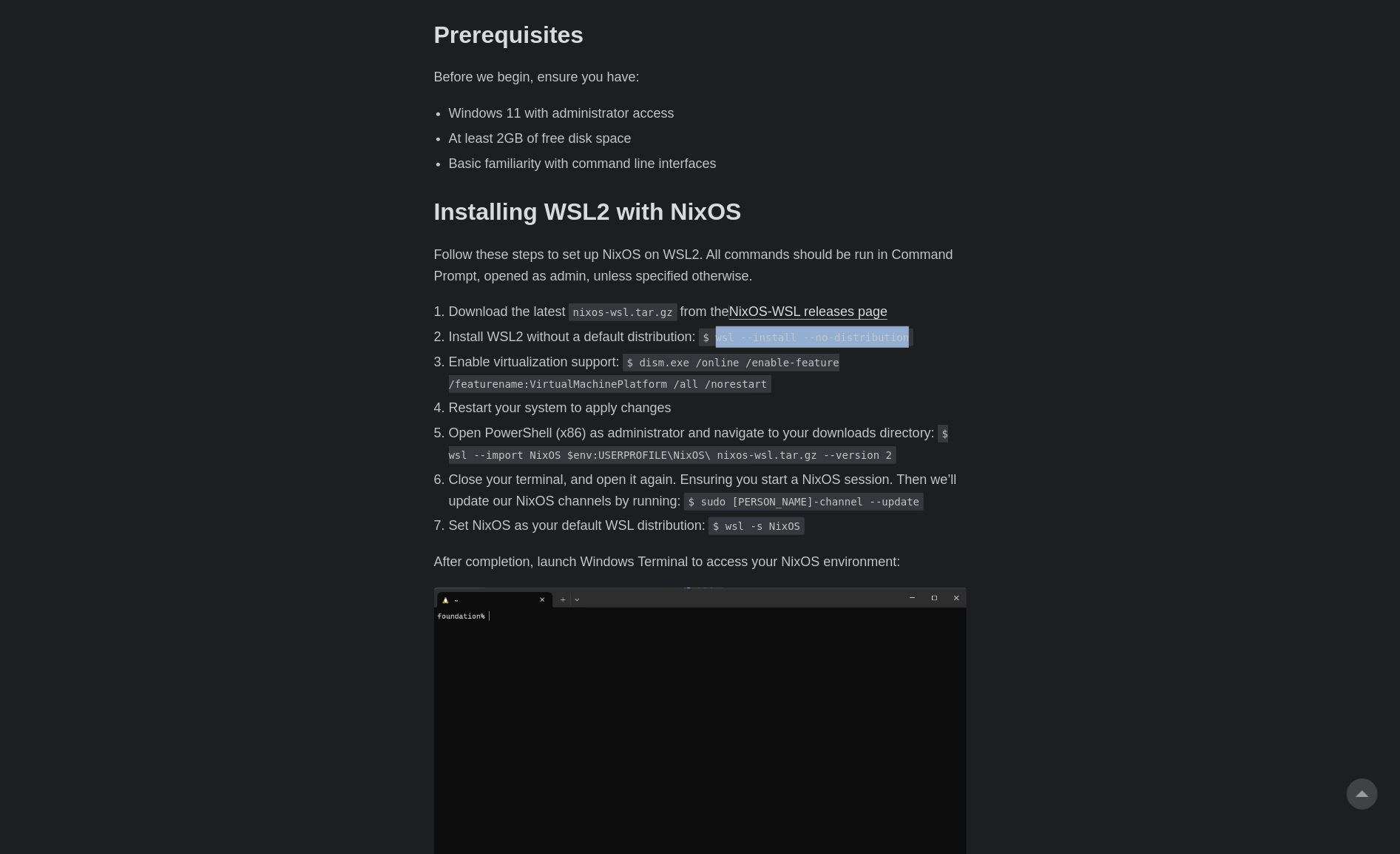  I want to click on p: Download the latest from the, so click(708, 311).